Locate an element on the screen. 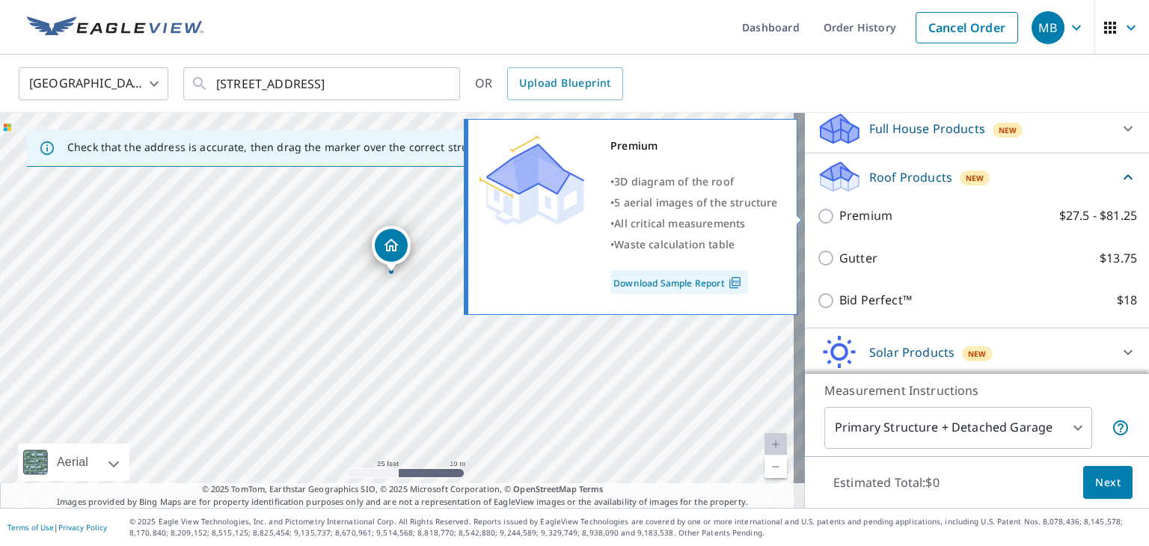 This screenshot has width=1149, height=546. p: Estimated Total: $0 is located at coordinates (886, 482).